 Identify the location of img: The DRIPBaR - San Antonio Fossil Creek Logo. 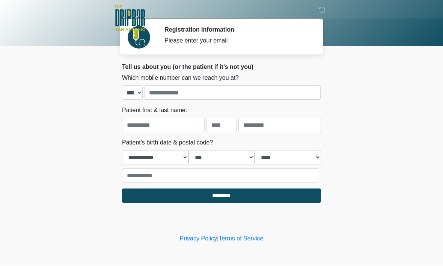
(130, 19).